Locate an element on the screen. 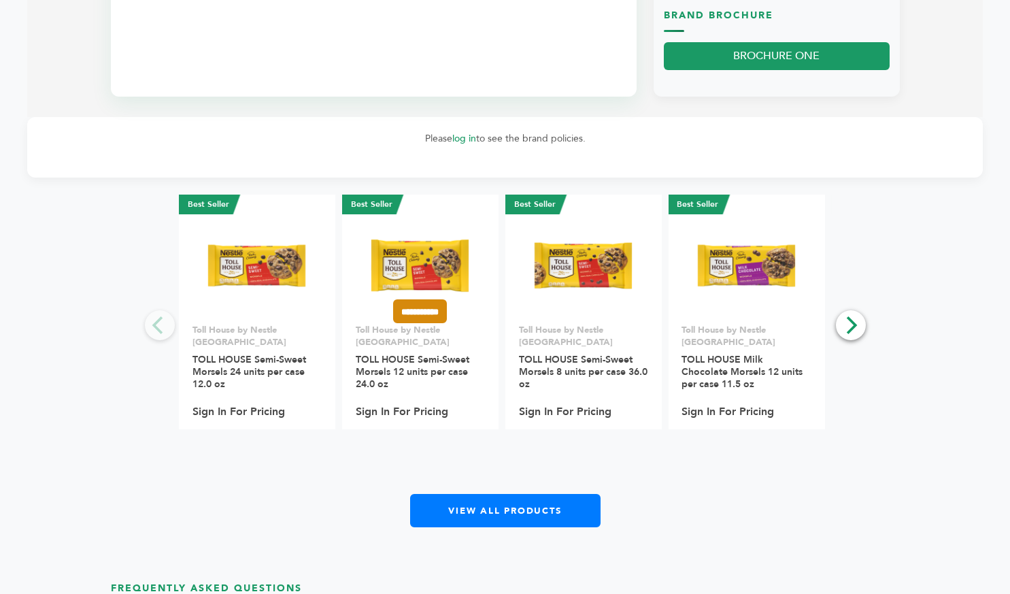 The height and width of the screenshot is (594, 1010). img: TOLL HOUSE Semi-Sweet Morsels 24 units per case 12.0 oz is located at coordinates (256, 265).